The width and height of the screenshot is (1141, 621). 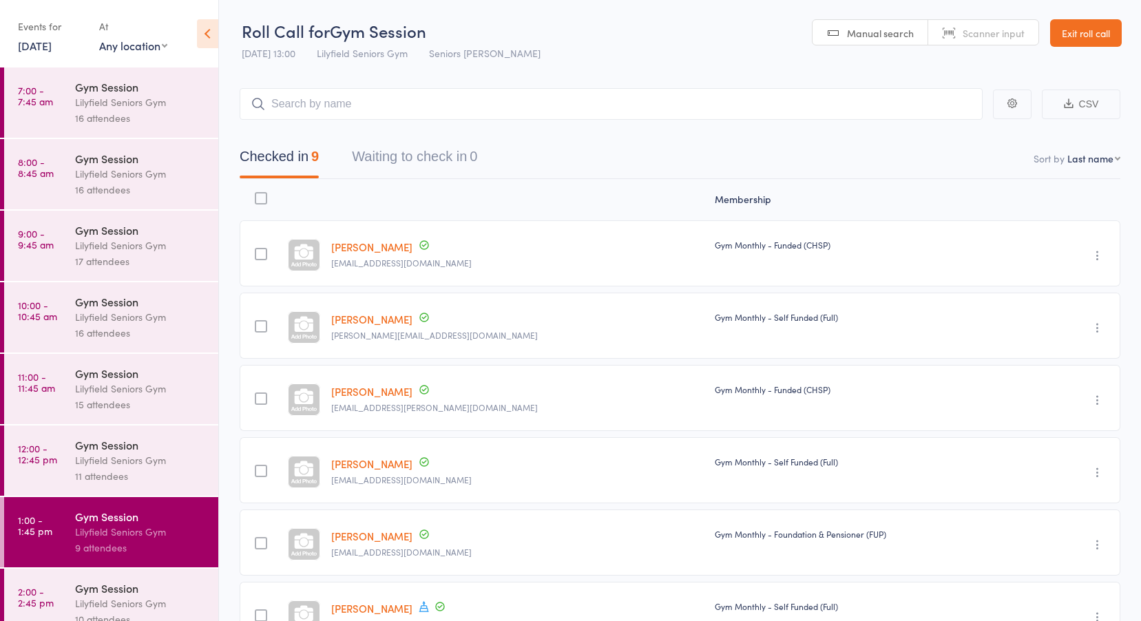 What do you see at coordinates (35, 96) in the screenshot?
I see `time: 7:00 - 7:45 am` at bounding box center [35, 96].